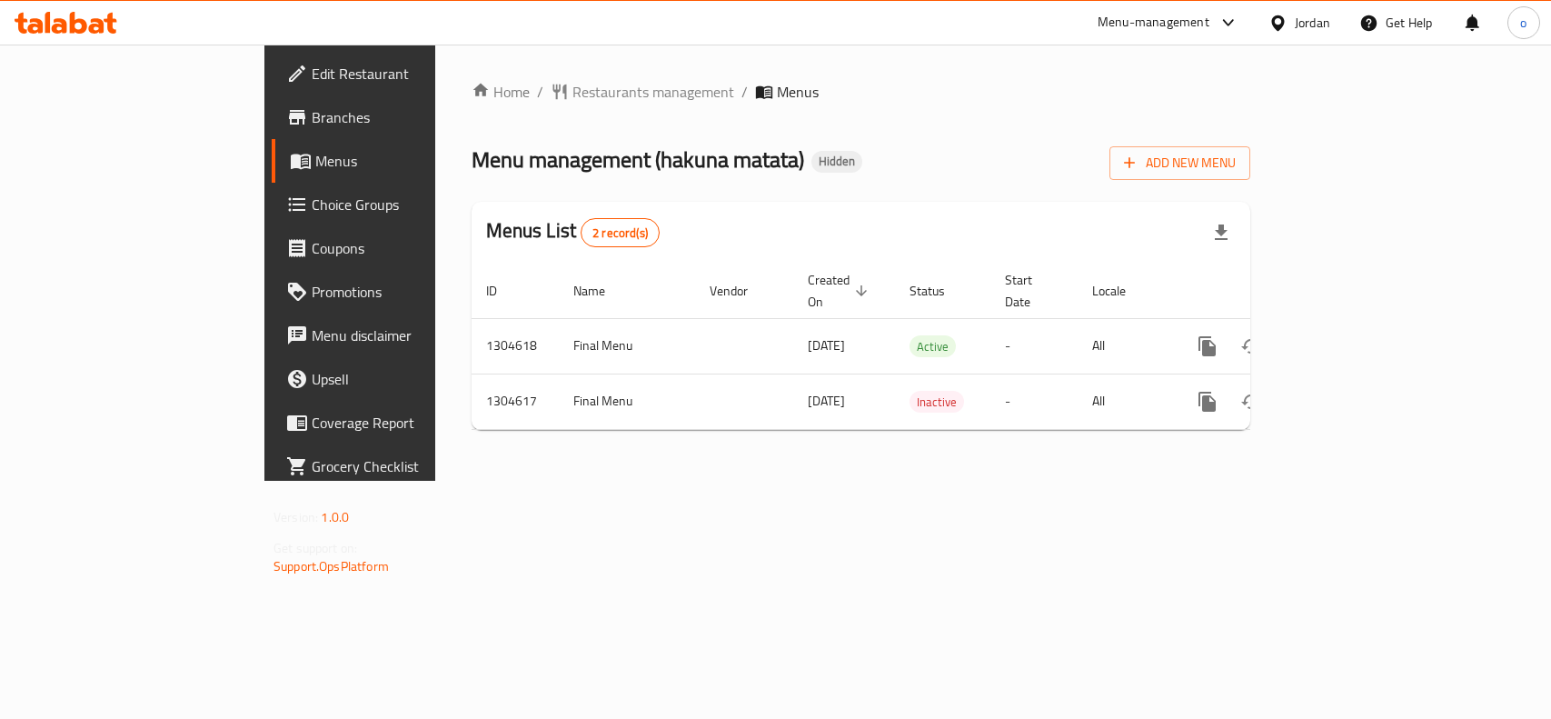 The image size is (1551, 719). Describe the element at coordinates (1120, 291) in the screenshot. I see `span: Locale` at that location.